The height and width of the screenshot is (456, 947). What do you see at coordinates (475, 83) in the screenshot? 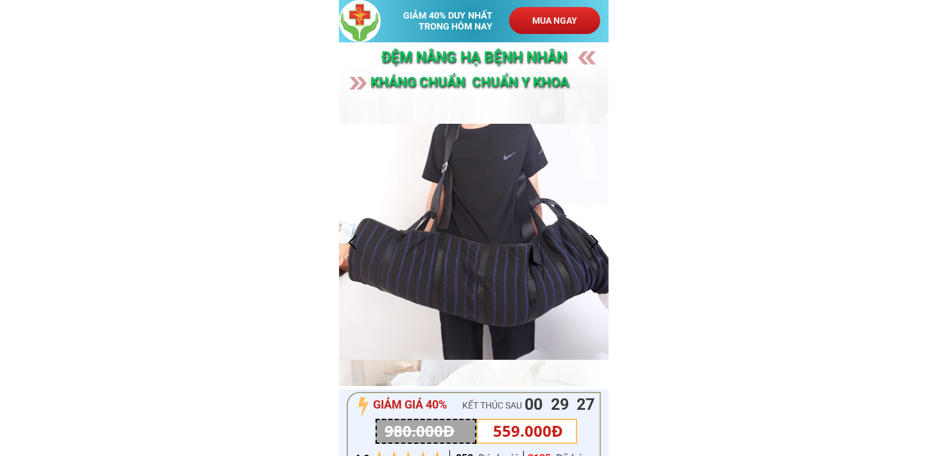
I see `h3: KHÁNG CHUẨN CHUẨN Y KHOA` at bounding box center [475, 83].